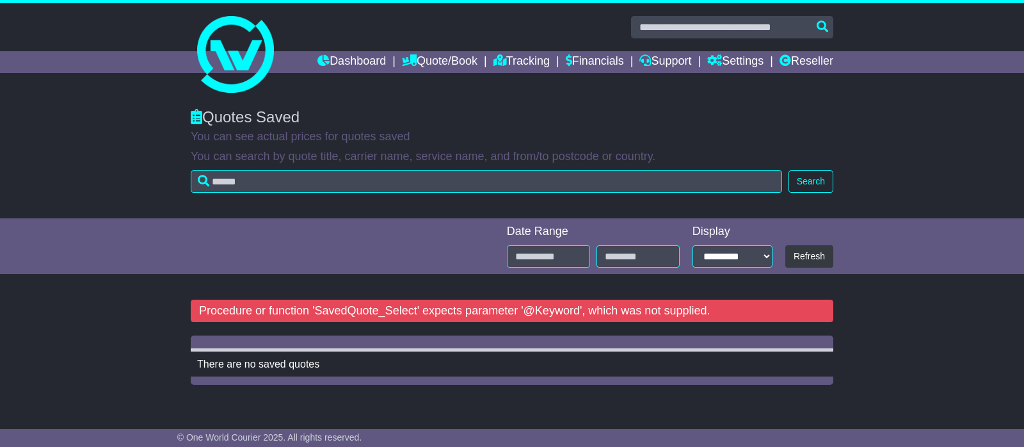  Describe the element at coordinates (270, 437) in the screenshot. I see `span: © One World Courier 2025. All rights reserved.` at that location.